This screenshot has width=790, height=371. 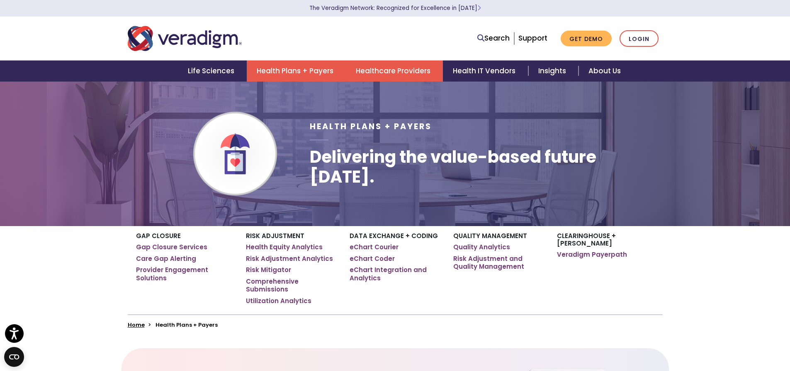 What do you see at coordinates (172, 247) in the screenshot?
I see `a: Gap Closure Services` at bounding box center [172, 247].